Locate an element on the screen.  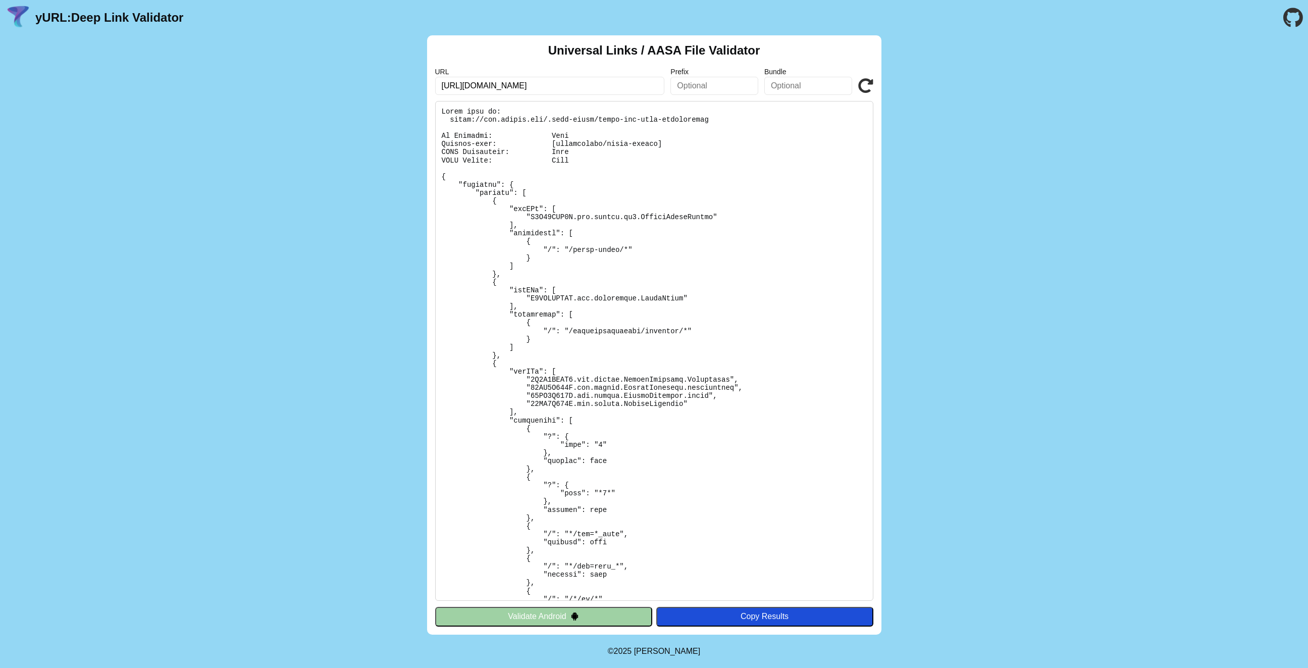
pre: Lorem ipsu do: sitam://con.adipis.eli/.sedd-eiusm/tempo-inc-utla-etdoloremag Al Enimadmi: Veni Qu... is located at coordinates (654, 351).